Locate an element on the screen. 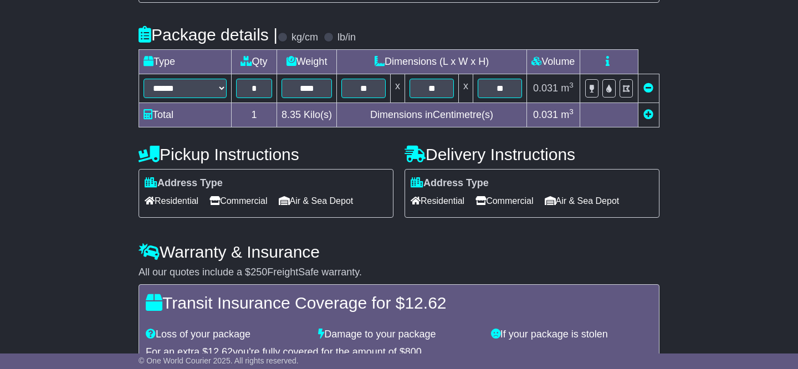  a: Add new item is located at coordinates (648, 115).